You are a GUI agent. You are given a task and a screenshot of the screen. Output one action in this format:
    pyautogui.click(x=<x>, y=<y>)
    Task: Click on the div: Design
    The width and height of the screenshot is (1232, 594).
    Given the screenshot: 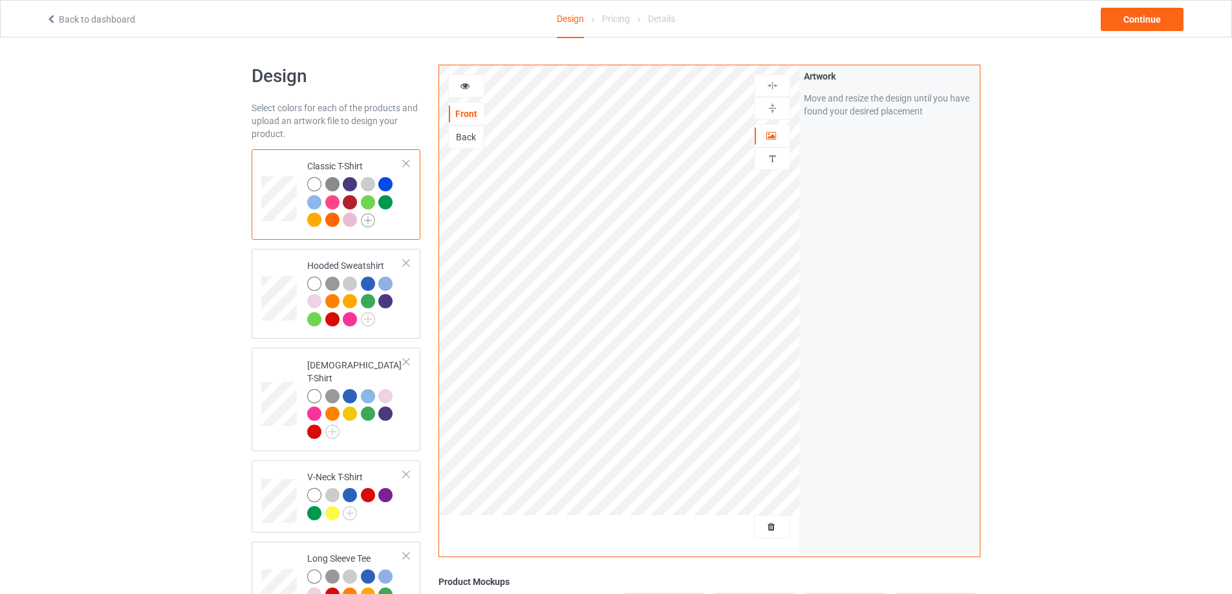 What is the action you would take?
    pyautogui.click(x=570, y=19)
    